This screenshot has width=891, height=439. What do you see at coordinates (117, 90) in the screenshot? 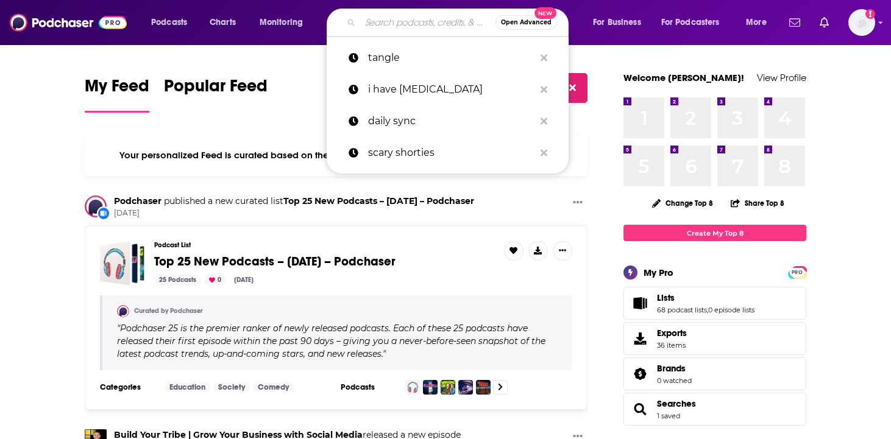
I see `span: My Feed` at bounding box center [117, 90].